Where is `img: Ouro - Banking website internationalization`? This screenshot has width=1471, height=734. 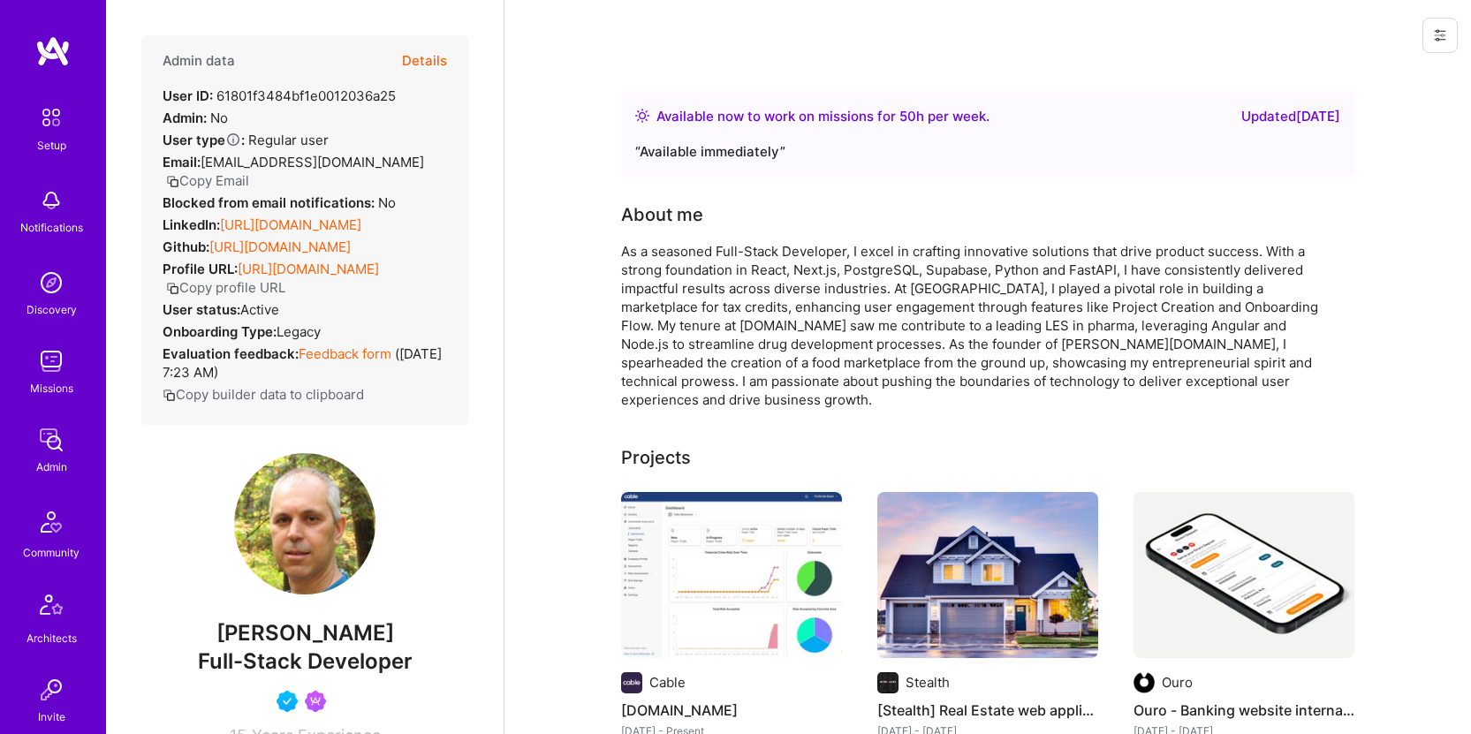
img: Ouro - Banking website internationalization is located at coordinates (1244, 575).